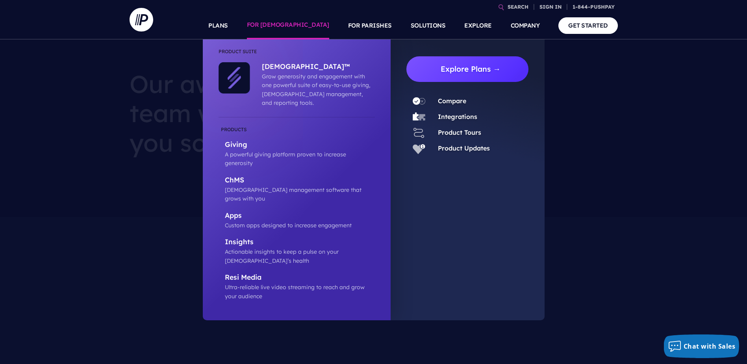 Image resolution: width=747 pixels, height=364 pixels. Describe the element at coordinates (452, 101) in the screenshot. I see `a: Compare` at that location.